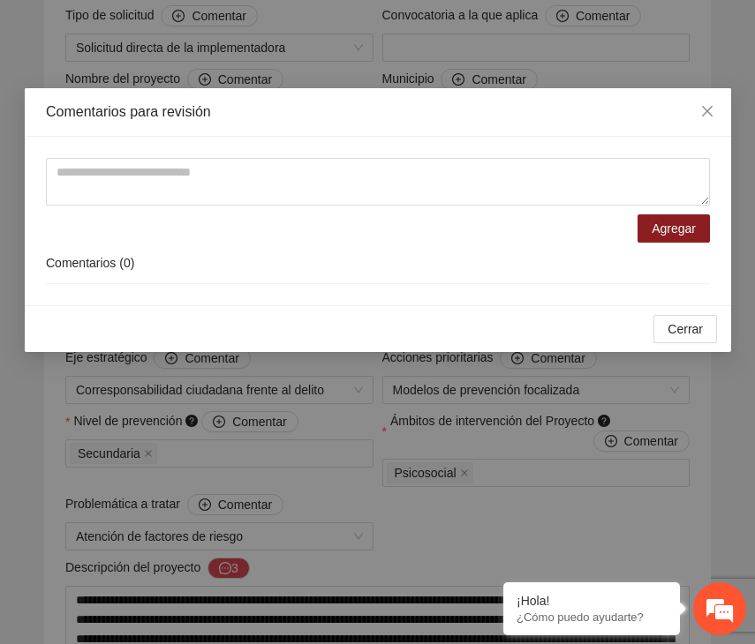 This screenshot has height=644, width=755. What do you see at coordinates (591, 601) in the screenshot?
I see `div: ¡Hola!` at bounding box center [591, 601].